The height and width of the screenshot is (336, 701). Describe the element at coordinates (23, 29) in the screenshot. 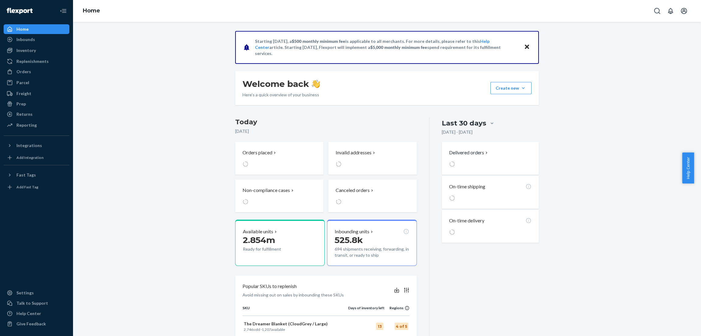

I see `div: Home` at that location.